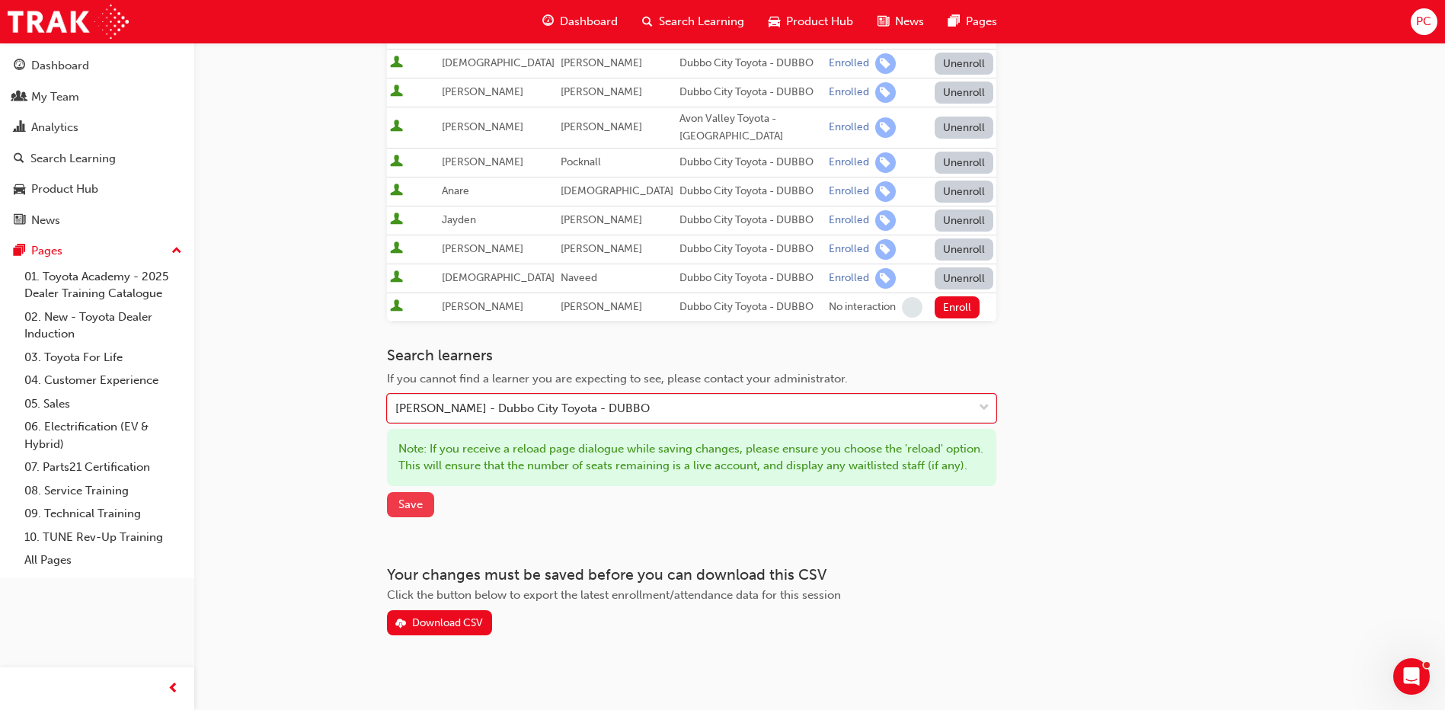  Describe the element at coordinates (411, 504) in the screenshot. I see `span: Save` at that location.